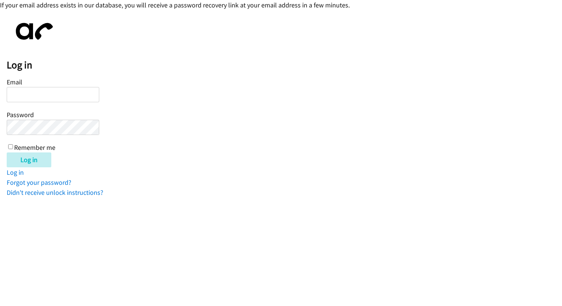 This screenshot has width=562, height=306. What do you see at coordinates (39, 182) in the screenshot?
I see `a: Forgot your password?` at bounding box center [39, 182].